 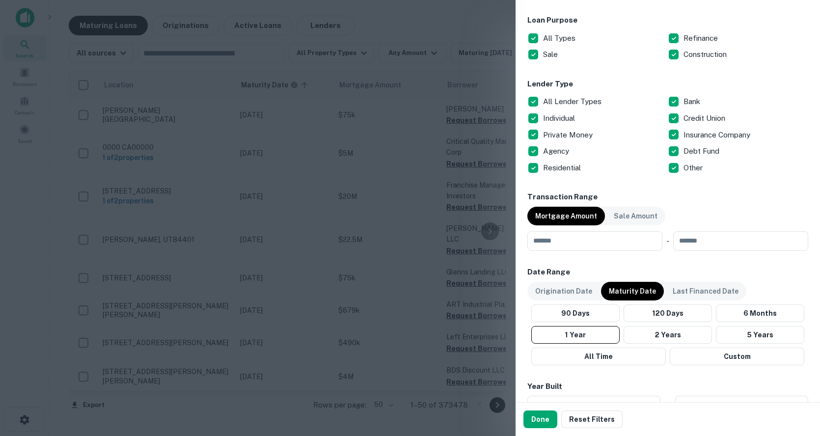 What do you see at coordinates (560, 38) in the screenshot?
I see `p: All Types` at bounding box center [560, 38].